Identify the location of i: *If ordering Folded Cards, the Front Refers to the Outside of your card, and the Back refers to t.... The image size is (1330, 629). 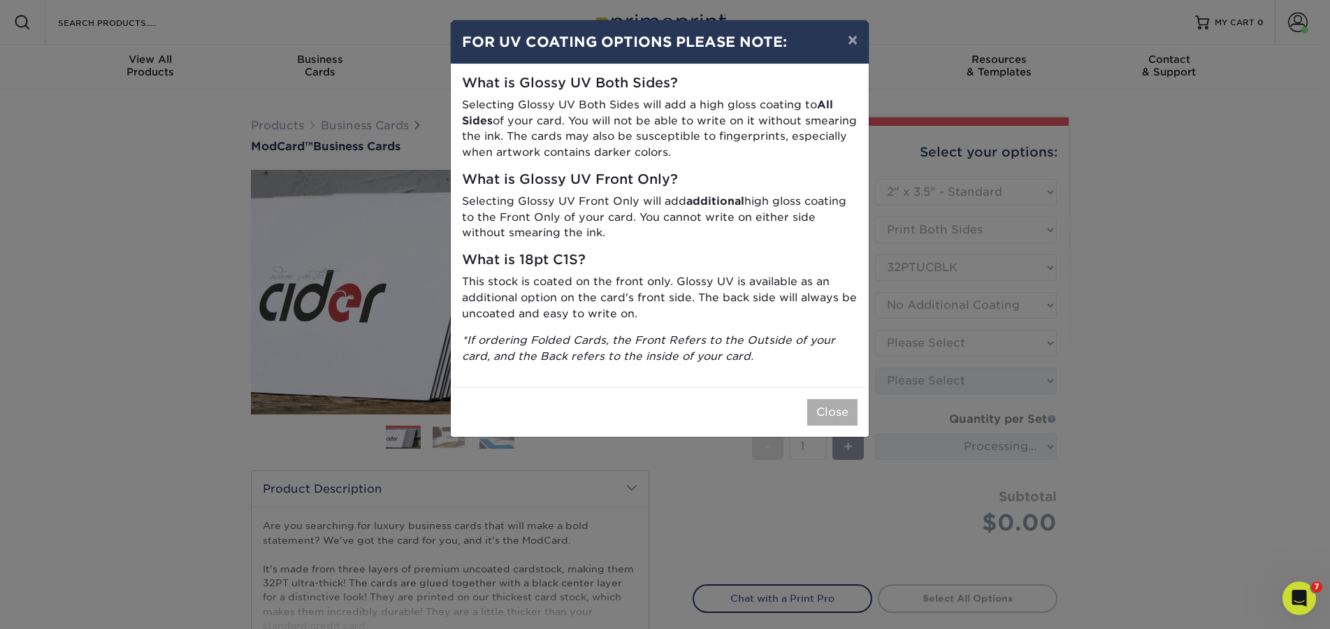
(648, 348).